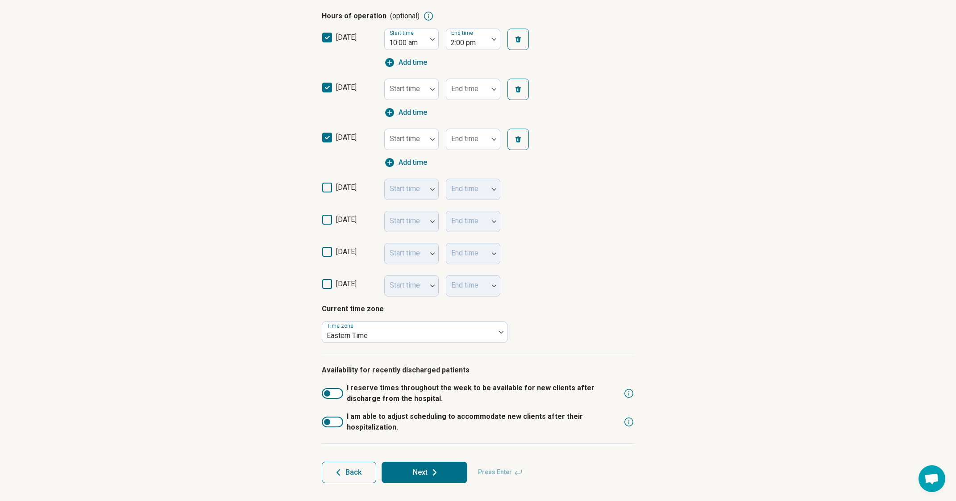 The width and height of the screenshot is (956, 501). I want to click on span: (optional), so click(405, 16).